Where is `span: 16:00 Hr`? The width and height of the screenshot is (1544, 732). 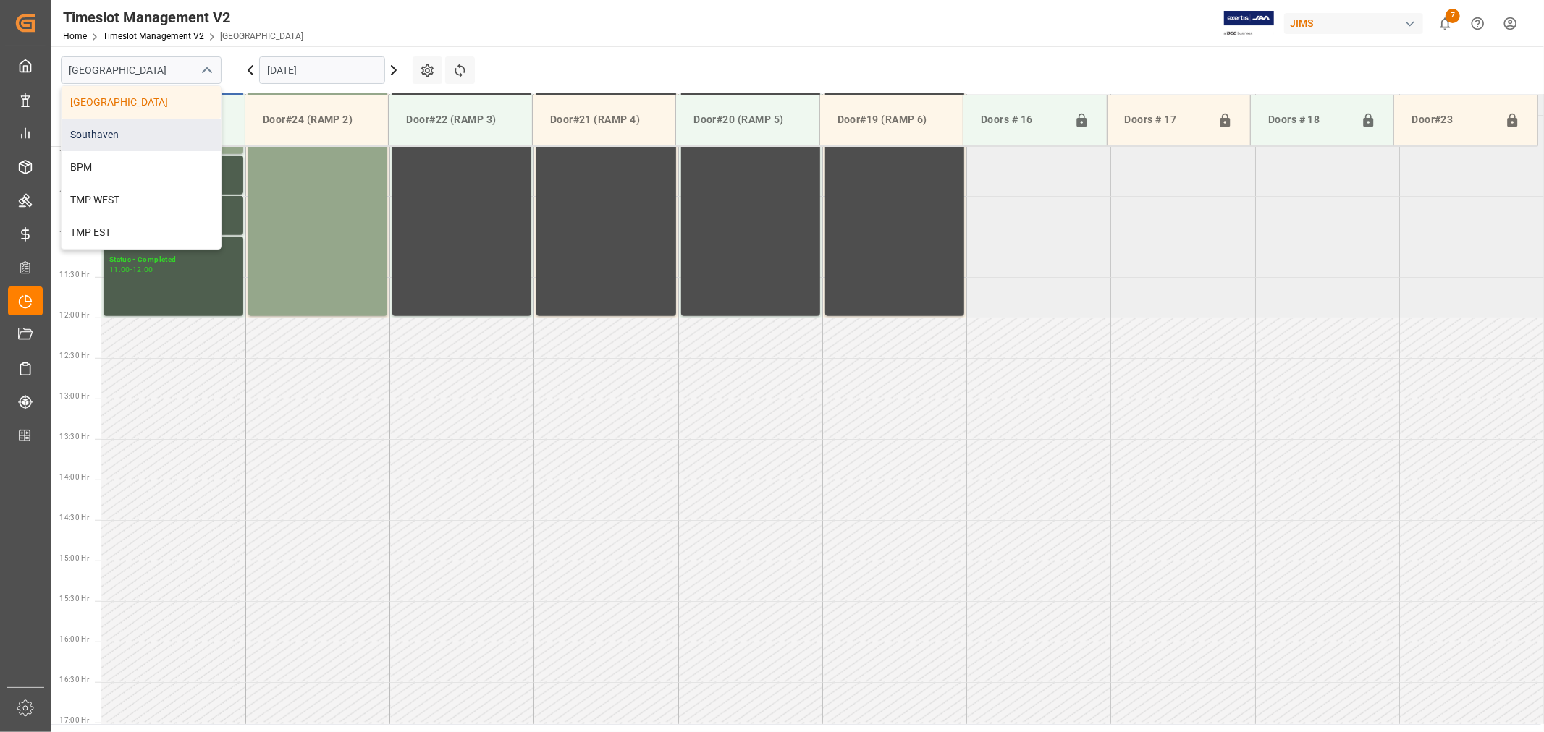
span: 16:00 Hr is located at coordinates (74, 639).